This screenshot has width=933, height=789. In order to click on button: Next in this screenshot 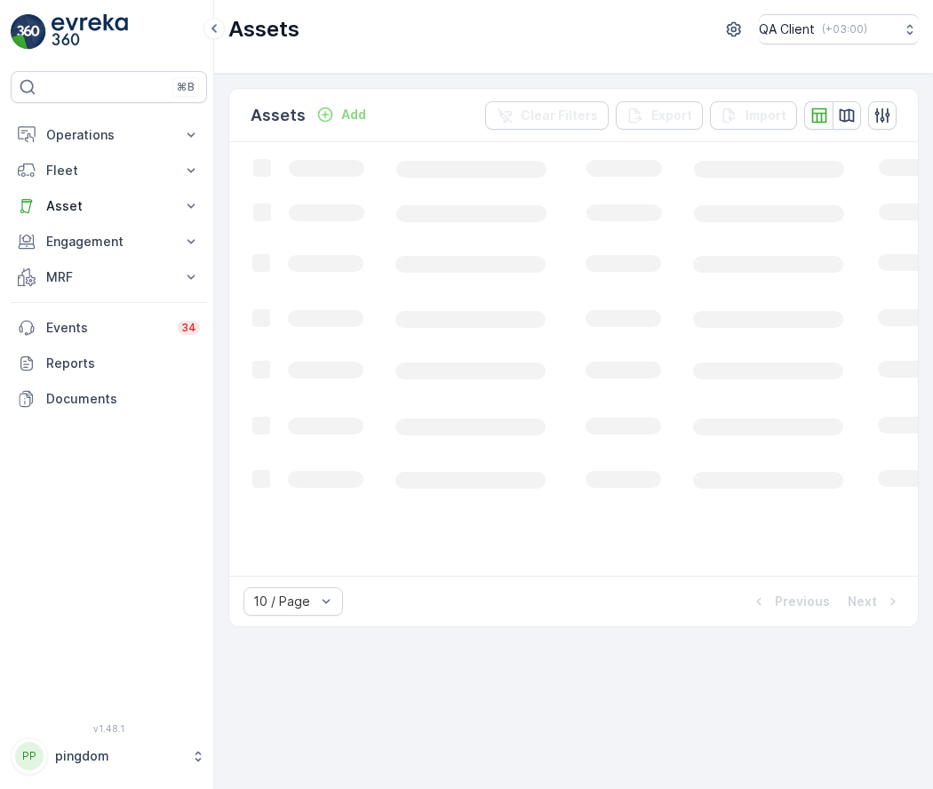, I will do `click(874, 601)`.